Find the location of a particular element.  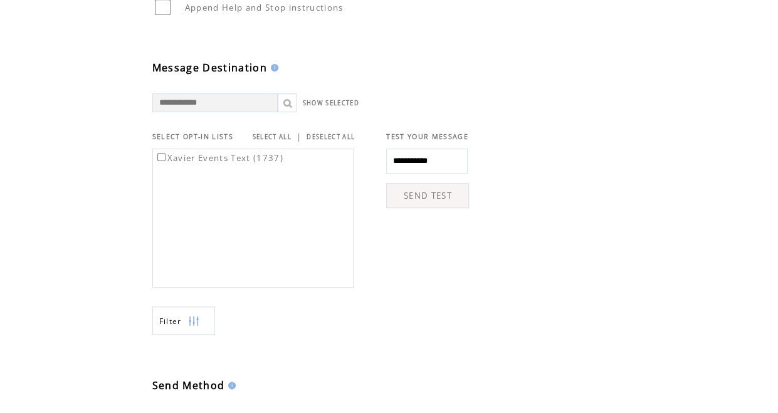

a: SHOW SELECTED is located at coordinates (331, 103).